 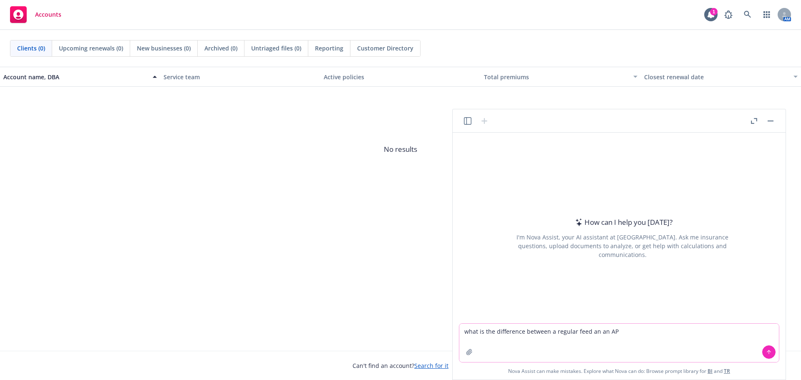 I want to click on div: Active policies, so click(x=401, y=77).